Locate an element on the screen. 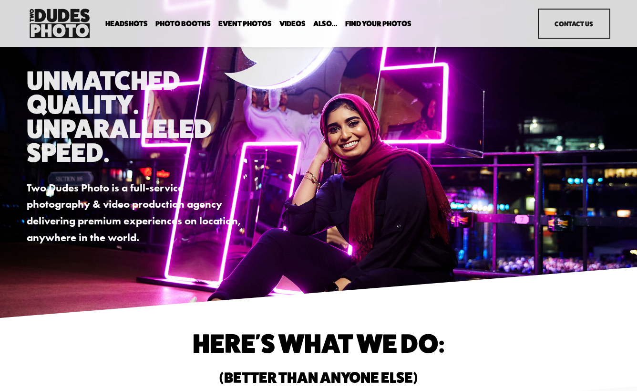  img: Two Dudes Photo | Headshots, Portraits &amp; Photo Booths is located at coordinates (60, 23).